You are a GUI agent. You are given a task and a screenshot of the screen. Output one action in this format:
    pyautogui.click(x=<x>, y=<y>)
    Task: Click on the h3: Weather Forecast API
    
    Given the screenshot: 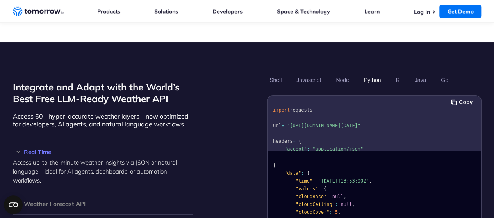 What is the action you would take?
    pyautogui.click(x=103, y=204)
    